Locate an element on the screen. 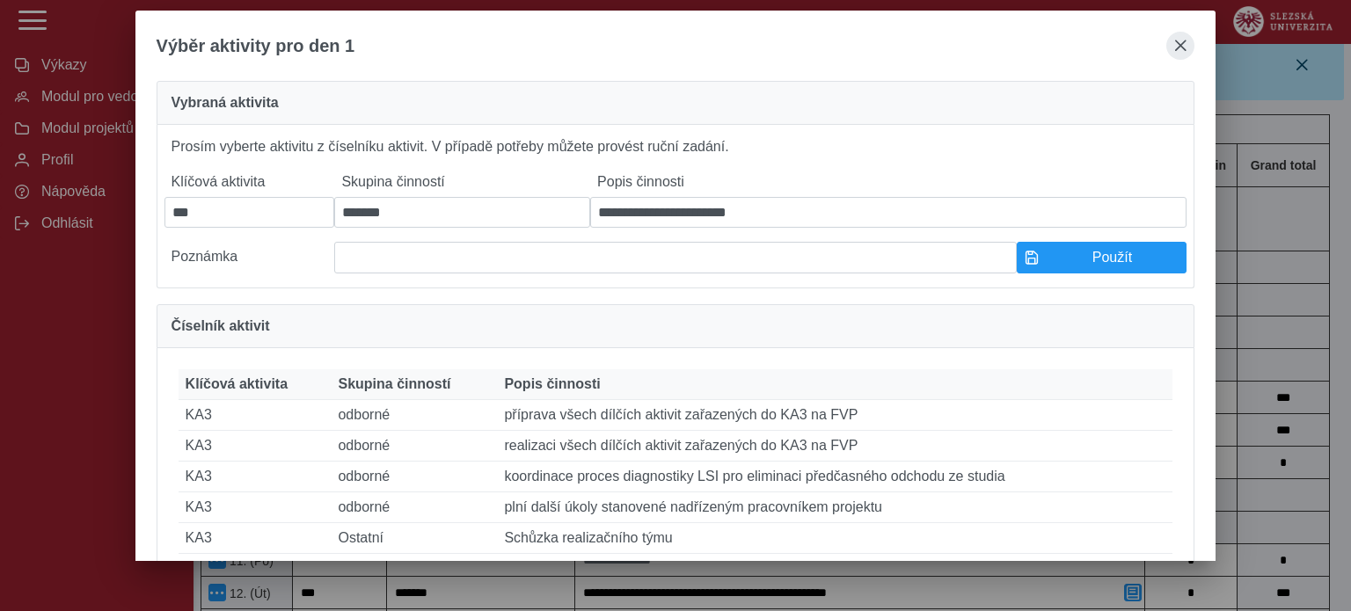 This screenshot has width=1351, height=611. td: plní další úkoly stanovené nadřízeným pracovníkem projektu is located at coordinates (835, 508).